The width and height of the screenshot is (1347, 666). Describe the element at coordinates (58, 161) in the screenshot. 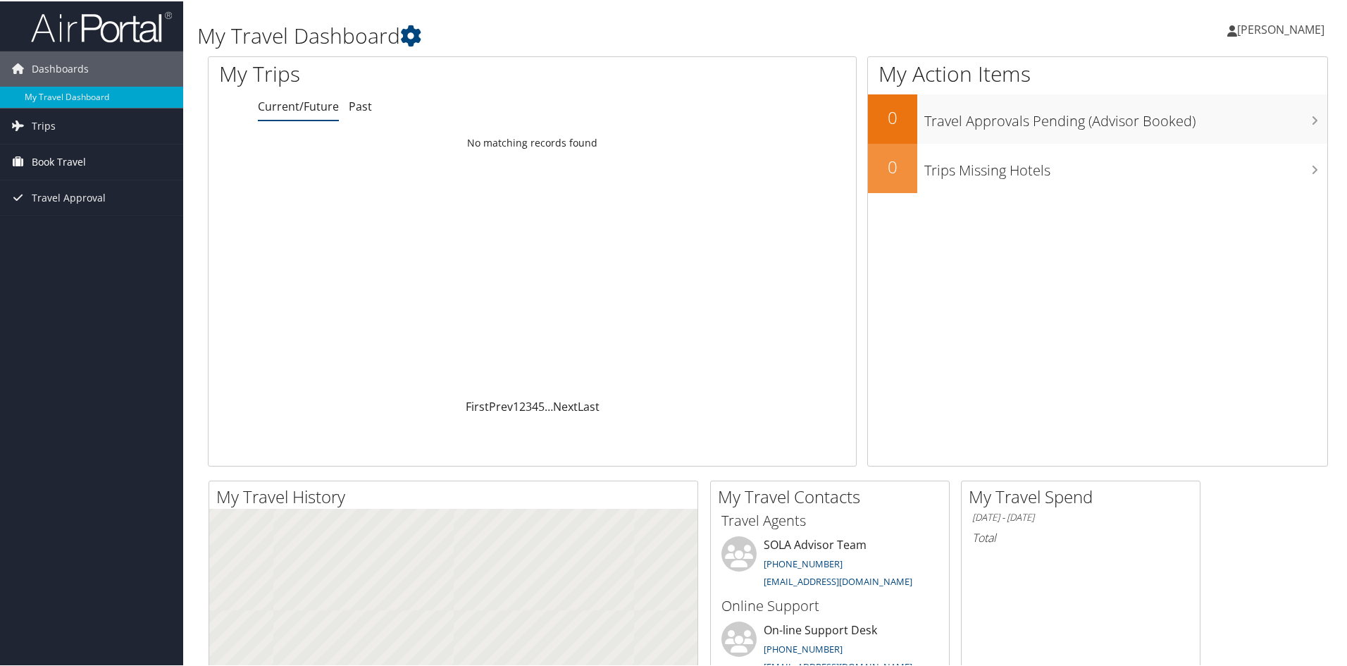

I see `span: Book Travel` at that location.